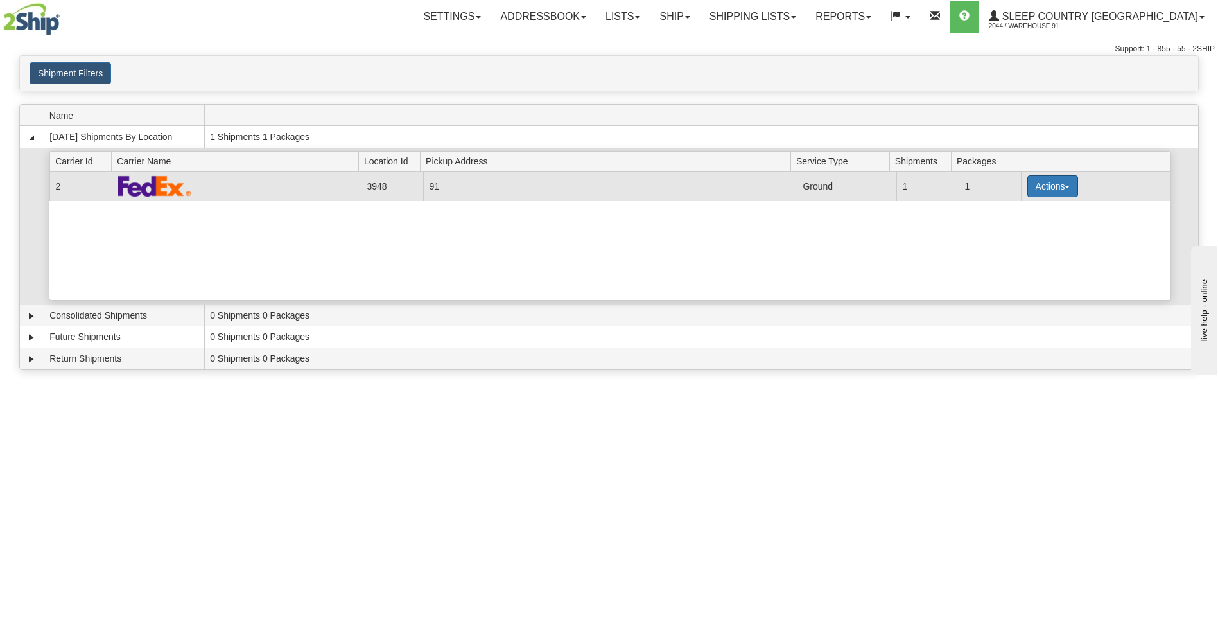  I want to click on td: Consolidated Shipments, so click(124, 315).